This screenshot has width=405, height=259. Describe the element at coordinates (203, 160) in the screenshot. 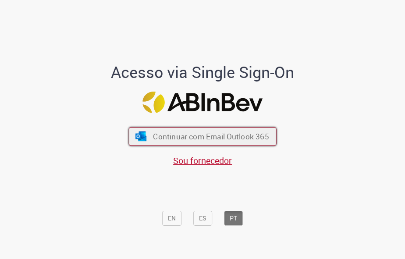

I see `span: Sou fornecedor` at that location.